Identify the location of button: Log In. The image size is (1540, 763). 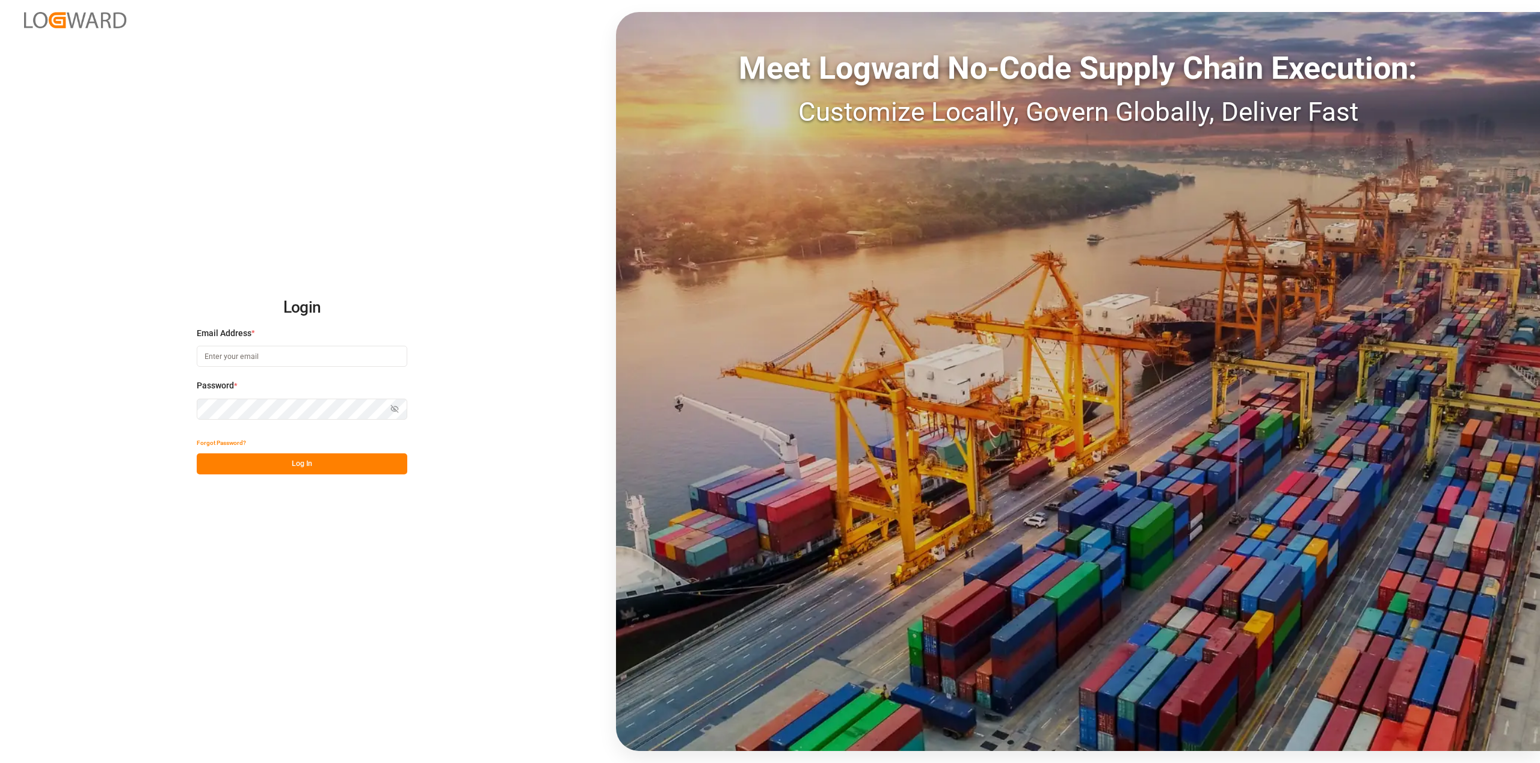
(302, 464).